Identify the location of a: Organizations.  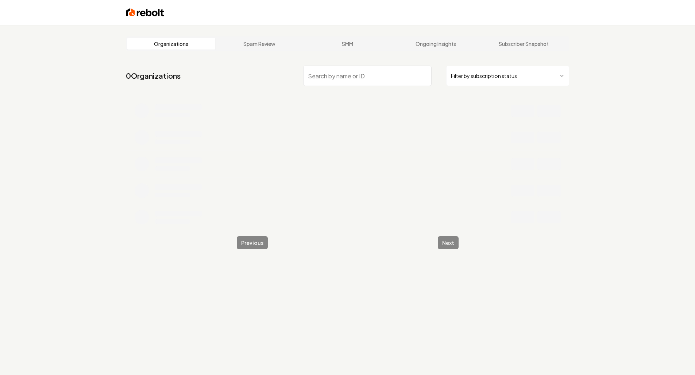
(171, 44).